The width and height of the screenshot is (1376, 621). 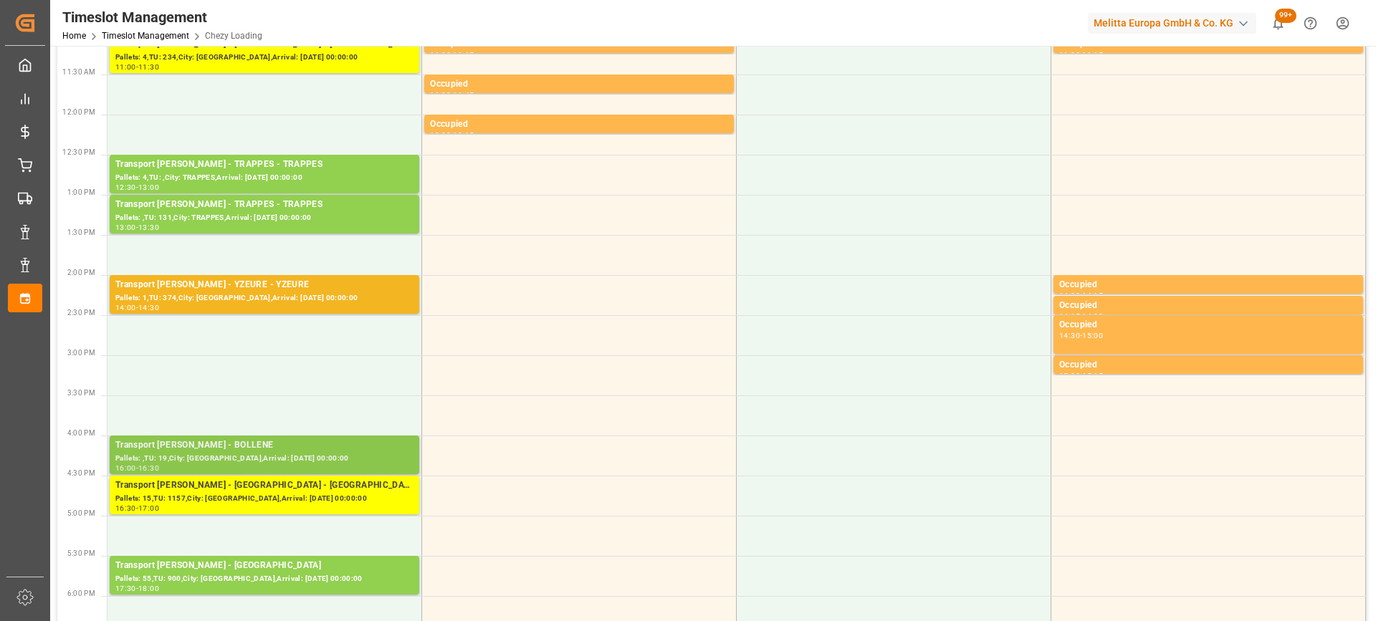 What do you see at coordinates (74, 36) in the screenshot?
I see `a: Home` at bounding box center [74, 36].